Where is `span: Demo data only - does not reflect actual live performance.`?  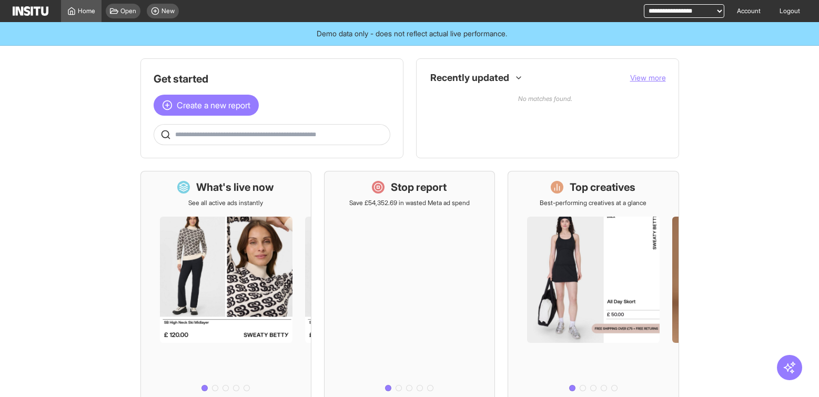
span: Demo data only - does not reflect actual live performance. is located at coordinates (412, 34).